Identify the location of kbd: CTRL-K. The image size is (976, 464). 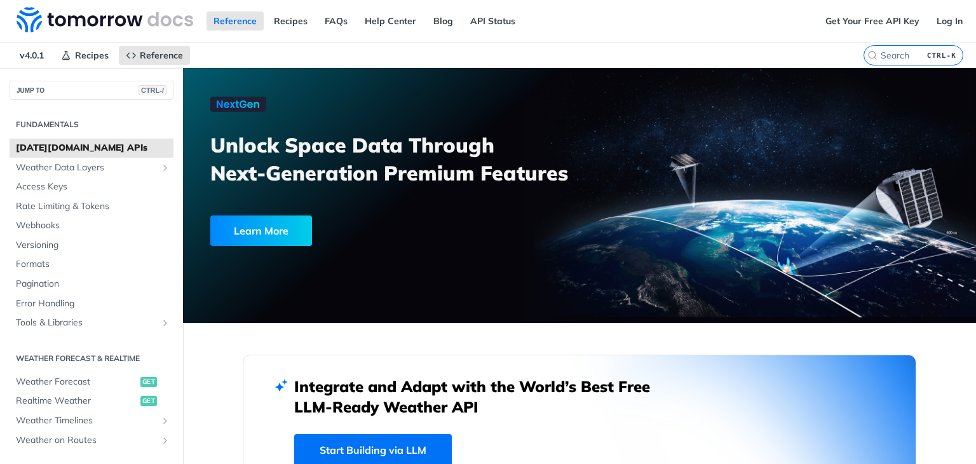
(942, 55).